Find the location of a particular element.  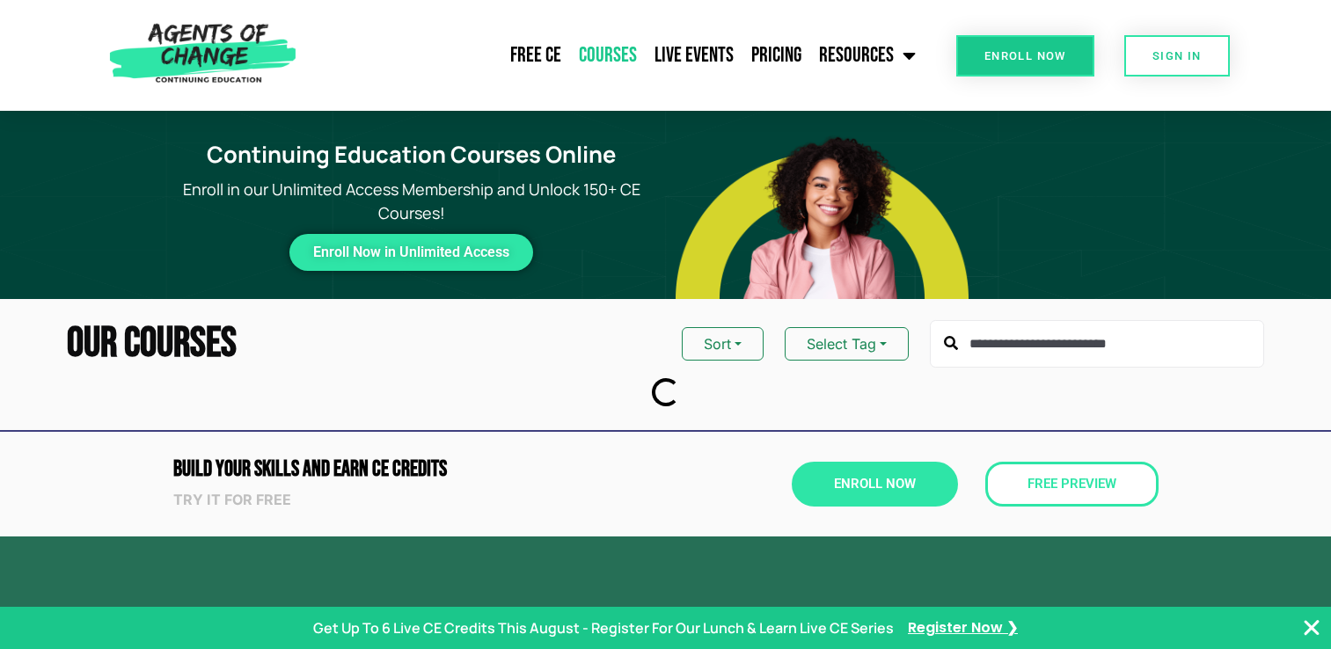

strong: Try it for free is located at coordinates (232, 500).